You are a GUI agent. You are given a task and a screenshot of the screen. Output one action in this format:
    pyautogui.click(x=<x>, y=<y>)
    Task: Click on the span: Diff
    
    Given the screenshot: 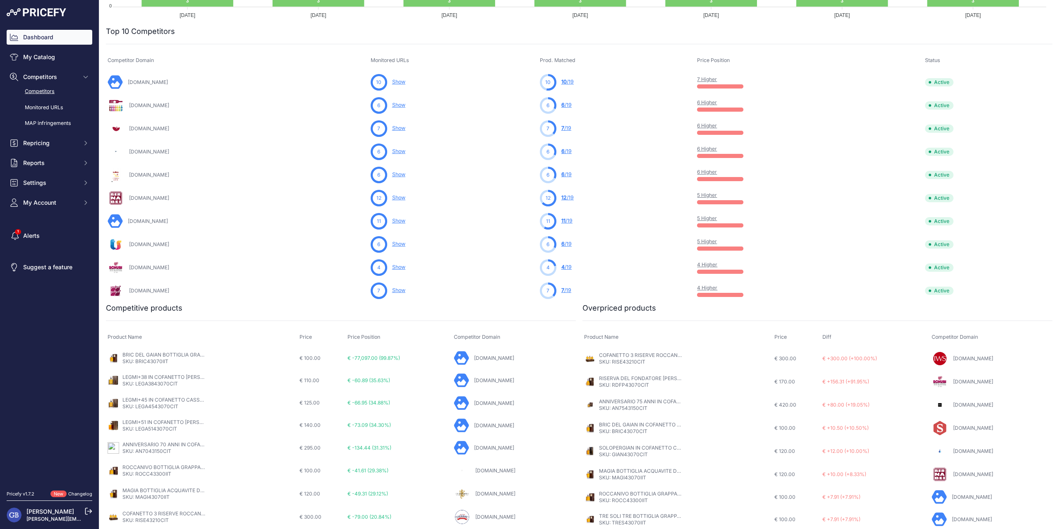 What is the action you would take?
    pyautogui.click(x=827, y=337)
    